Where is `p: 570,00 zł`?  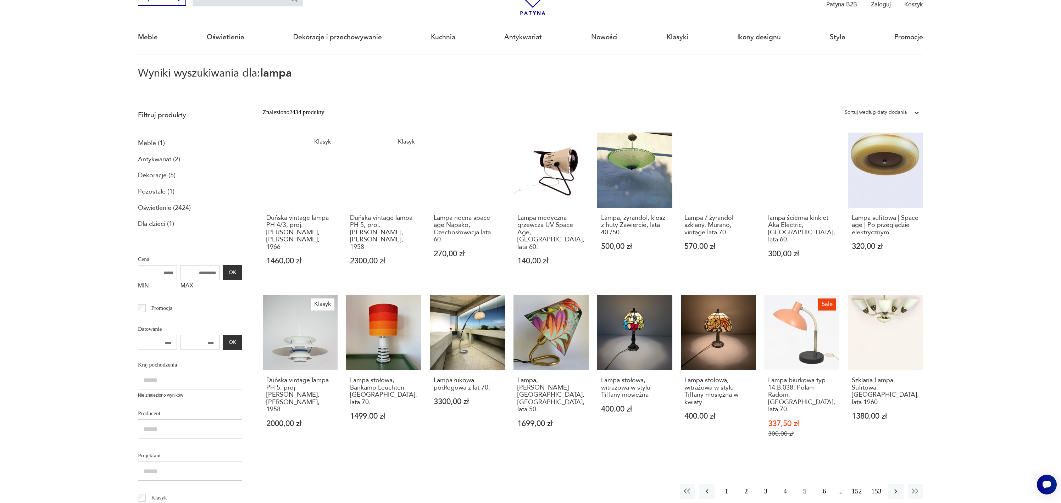
p: 570,00 zł is located at coordinates (718, 246).